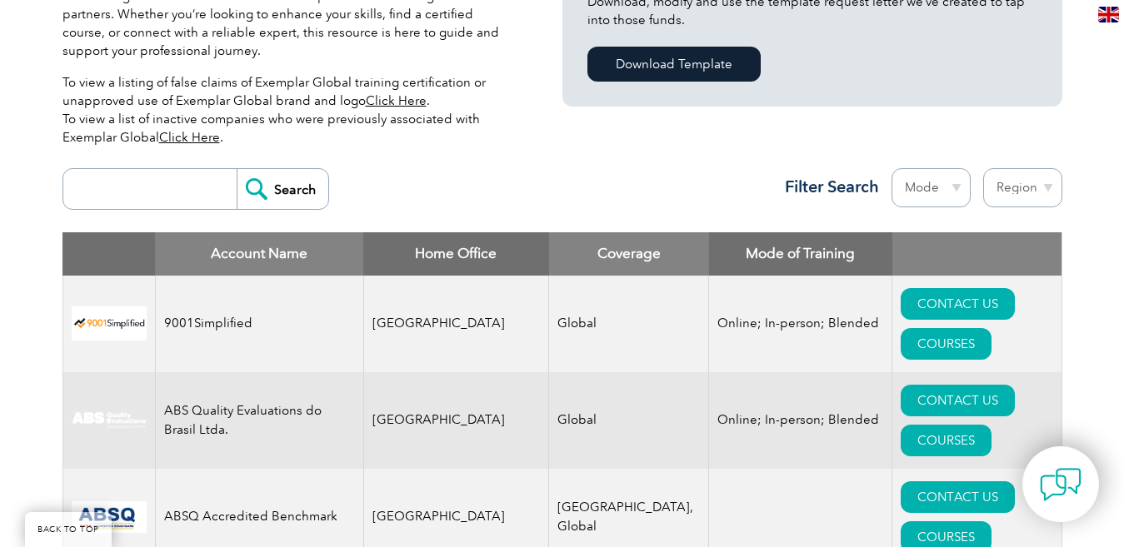 The height and width of the screenshot is (547, 1124). Describe the element at coordinates (826, 187) in the screenshot. I see `h3: Filter Search` at that location.